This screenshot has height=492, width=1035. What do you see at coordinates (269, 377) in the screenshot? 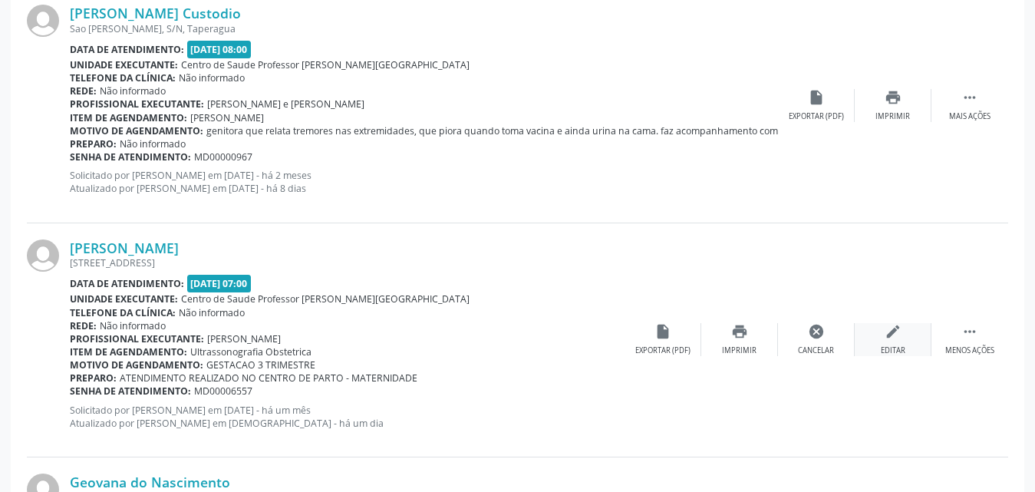
I see `span: ATENDIMENTO REALIZADO NO CENTRO DE PARTO - MATERNIDADE` at bounding box center [269, 377].